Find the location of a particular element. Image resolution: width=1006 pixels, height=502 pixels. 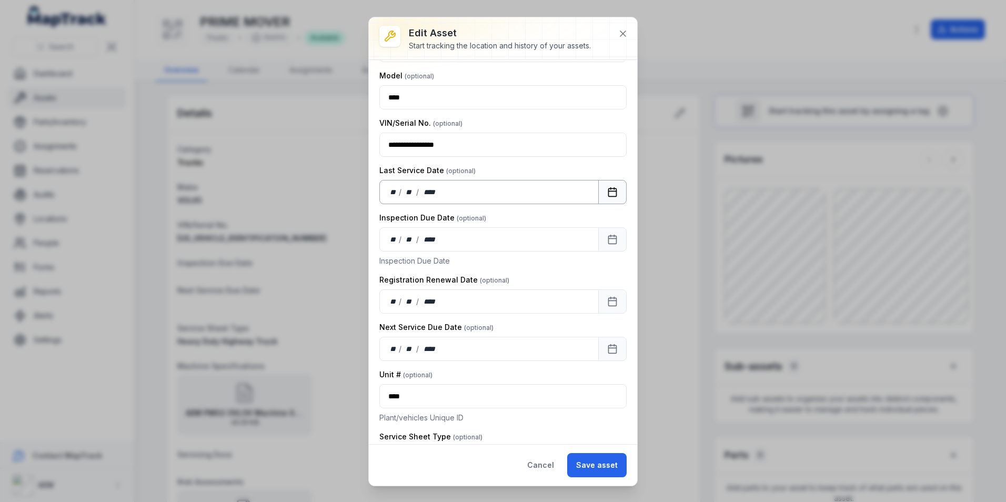

p: Inspection Due Date is located at coordinates (503, 261).